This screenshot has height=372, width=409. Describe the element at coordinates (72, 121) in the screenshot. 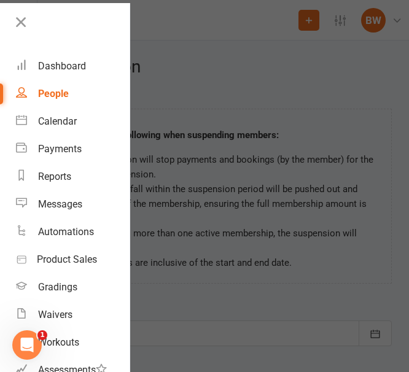

I see `a: Calendar` at that location.